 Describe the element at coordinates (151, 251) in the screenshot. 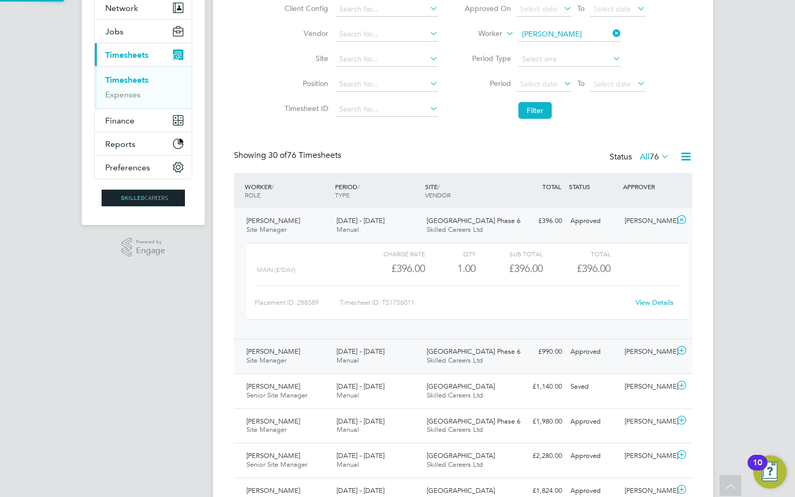

I see `span: Engage` at that location.